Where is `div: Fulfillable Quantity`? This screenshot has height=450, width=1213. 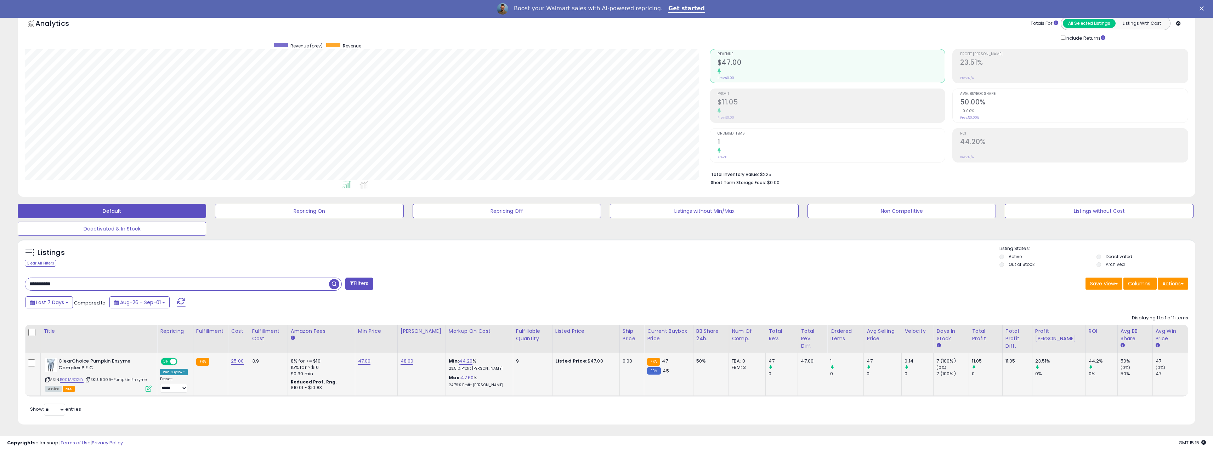 div: Fulfillable Quantity is located at coordinates (533, 335).